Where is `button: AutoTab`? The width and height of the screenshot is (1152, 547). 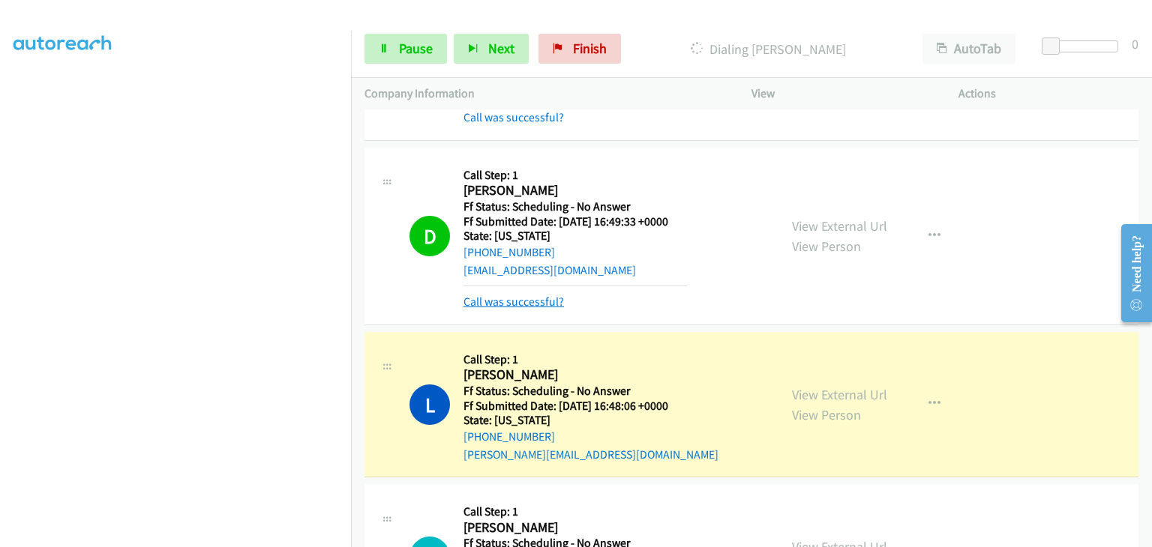 button: AutoTab is located at coordinates (969, 49).